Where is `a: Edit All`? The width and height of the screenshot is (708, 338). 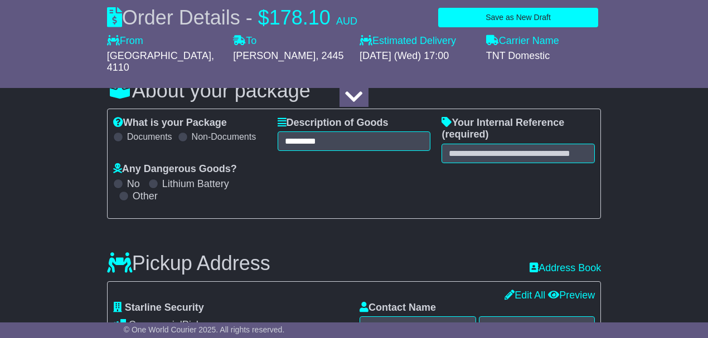 a: Edit All is located at coordinates (524, 295).